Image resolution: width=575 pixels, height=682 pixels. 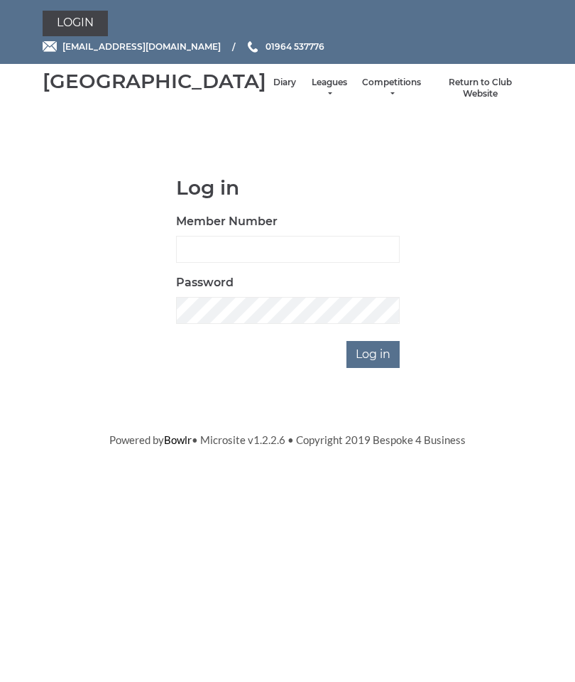 I want to click on img: Email, so click(x=50, y=46).